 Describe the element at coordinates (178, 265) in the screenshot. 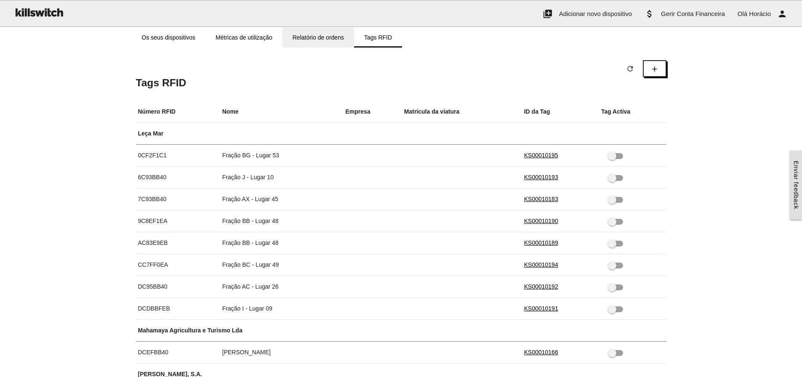

I see `td: CC7FF0EA` at that location.